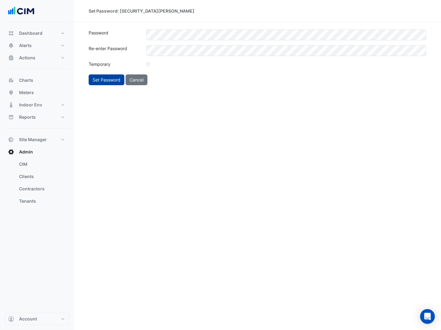 Image resolution: width=441 pixels, height=330 pixels. What do you see at coordinates (37, 319) in the screenshot?
I see `button: Account` at bounding box center [37, 319].